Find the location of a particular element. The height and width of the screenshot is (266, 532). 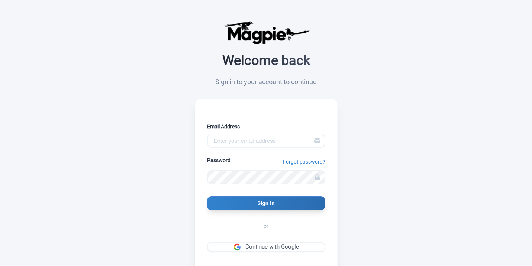

a: Forgot password? is located at coordinates (304, 162).